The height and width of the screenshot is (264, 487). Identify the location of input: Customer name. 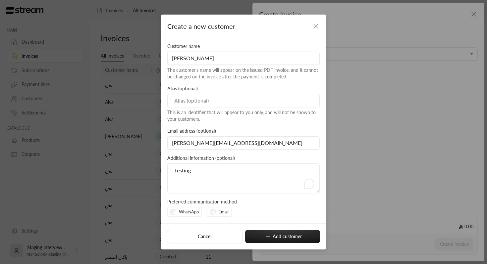
(244, 58).